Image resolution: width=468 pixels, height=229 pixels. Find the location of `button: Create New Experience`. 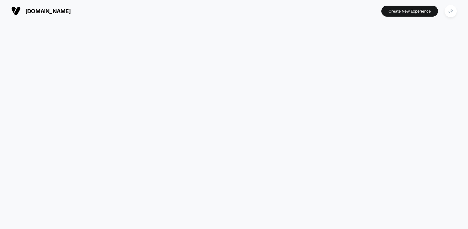

button: Create New Experience is located at coordinates (410, 11).